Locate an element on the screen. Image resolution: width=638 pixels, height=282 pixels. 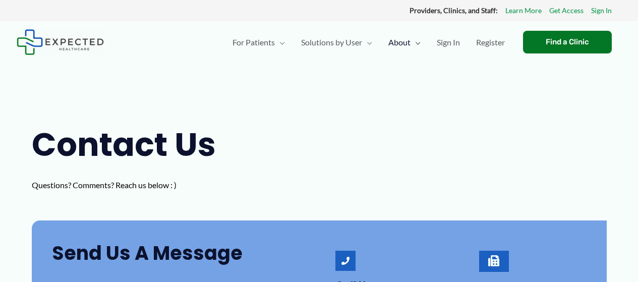
strong: Providers, Clinics, and Staff: is located at coordinates (453, 10).